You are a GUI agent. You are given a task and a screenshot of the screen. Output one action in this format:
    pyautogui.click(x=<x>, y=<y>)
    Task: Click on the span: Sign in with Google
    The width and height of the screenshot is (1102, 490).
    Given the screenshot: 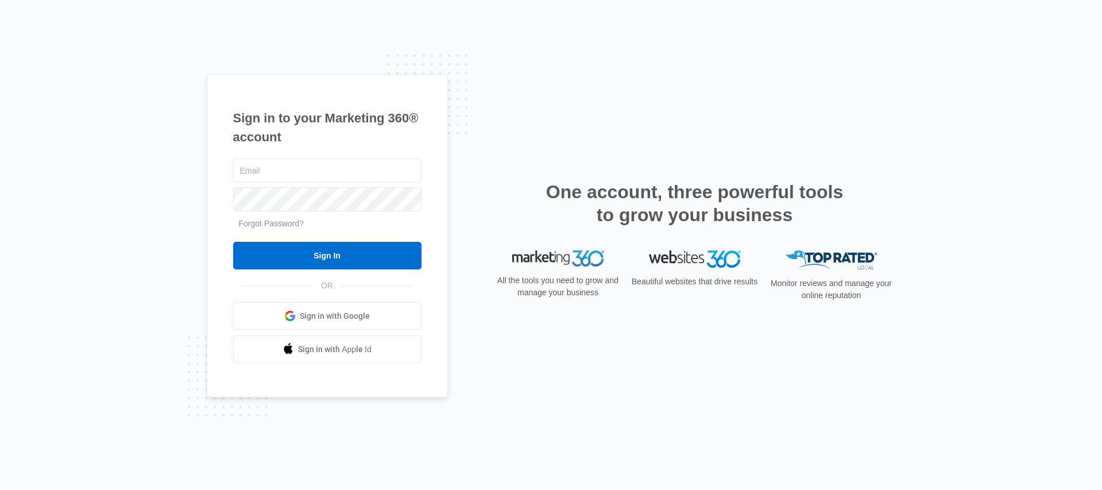 What is the action you would take?
    pyautogui.click(x=335, y=316)
    